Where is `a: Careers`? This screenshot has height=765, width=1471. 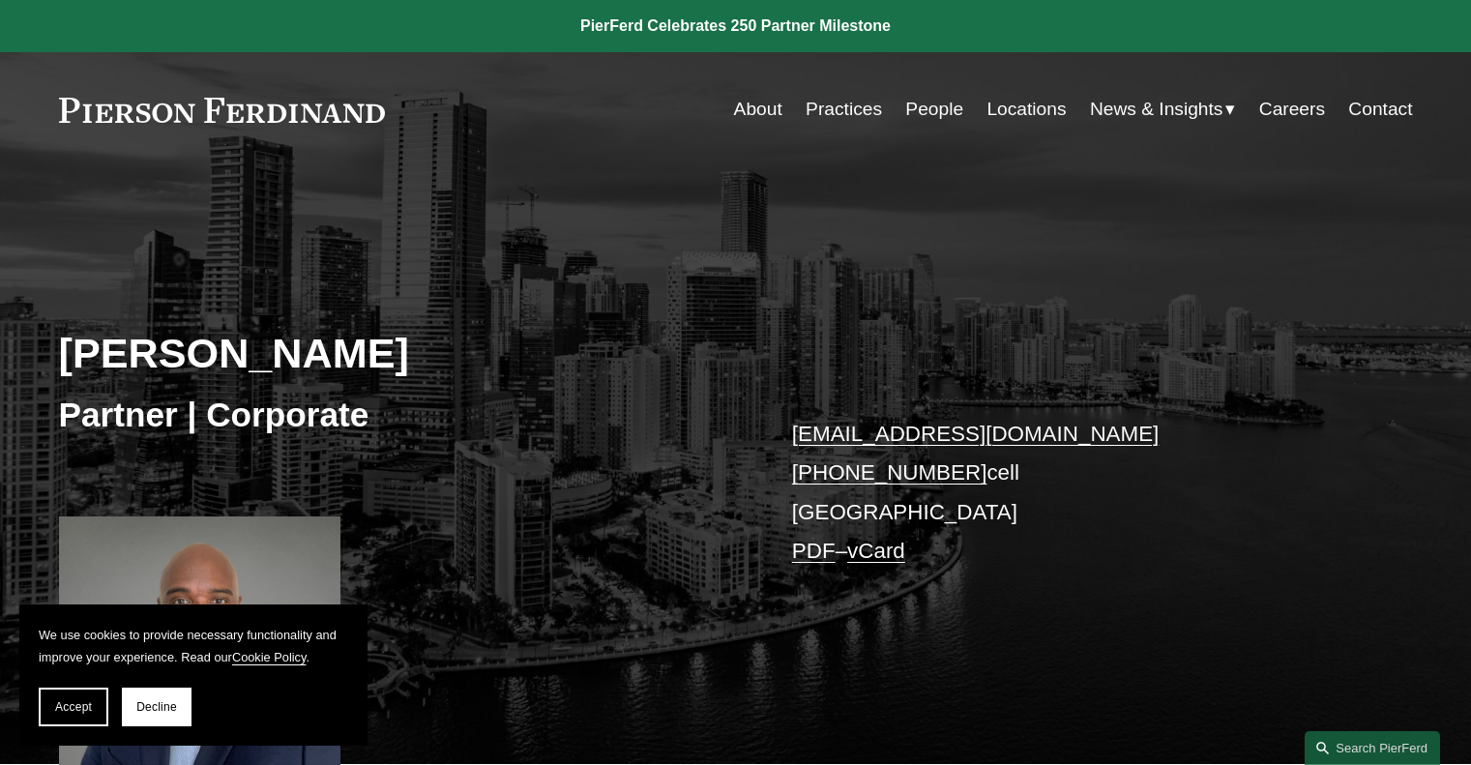
a: Careers is located at coordinates (1292, 109).